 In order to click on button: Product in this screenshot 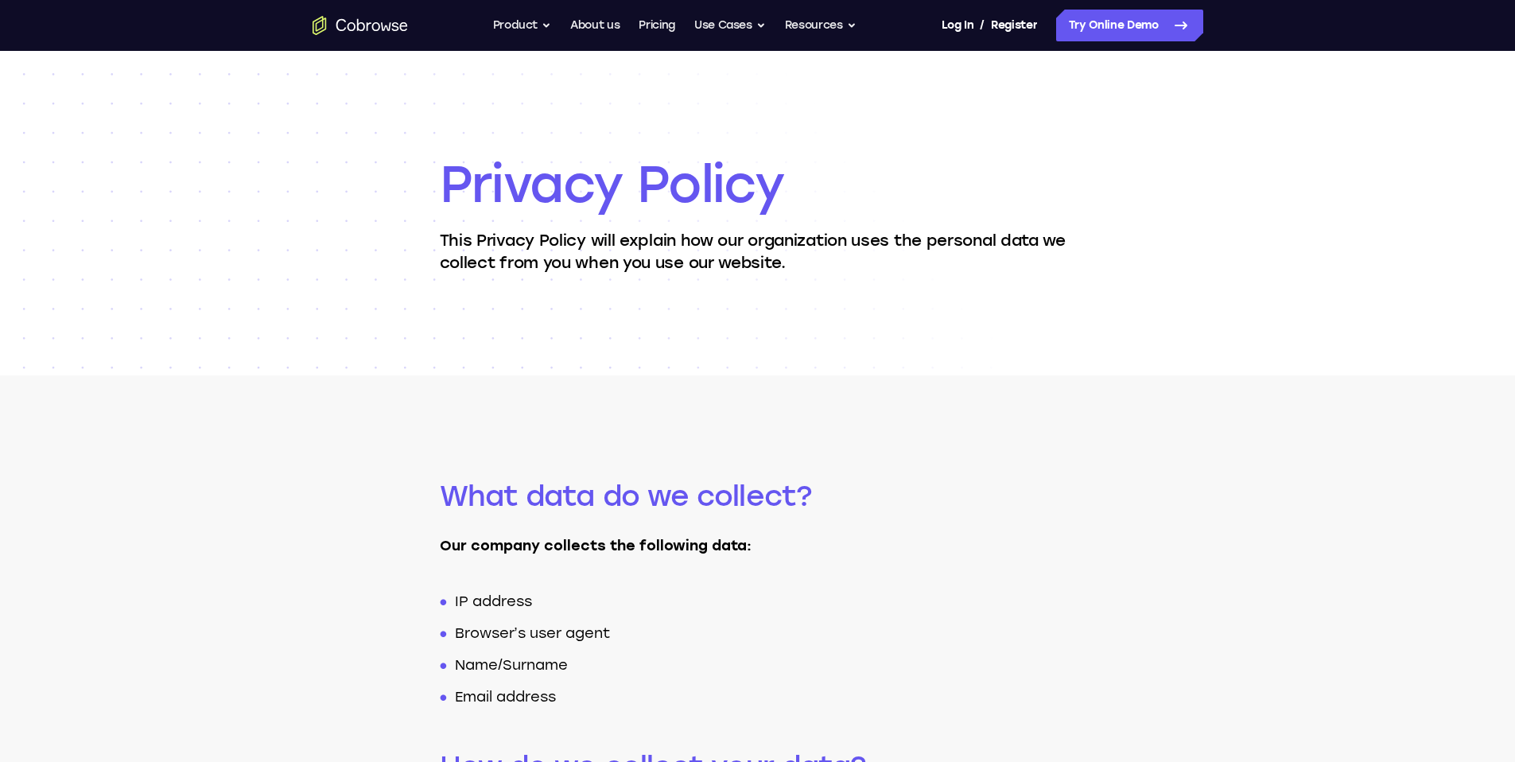, I will do `click(523, 25)`.